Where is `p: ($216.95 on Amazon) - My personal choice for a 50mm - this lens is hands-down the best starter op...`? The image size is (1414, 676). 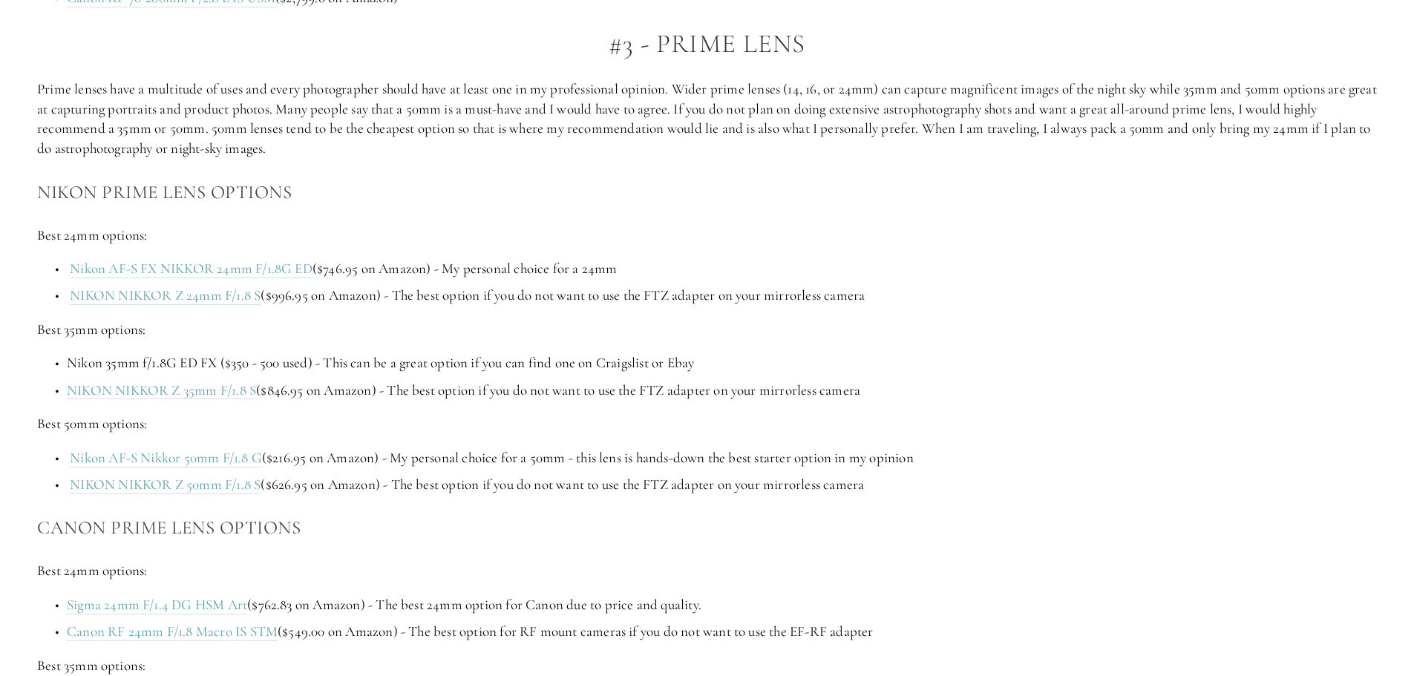
p: ($216.95 on Amazon) - My personal choice for a 50mm - this lens is hands-down the best starter op... is located at coordinates (721, 458).